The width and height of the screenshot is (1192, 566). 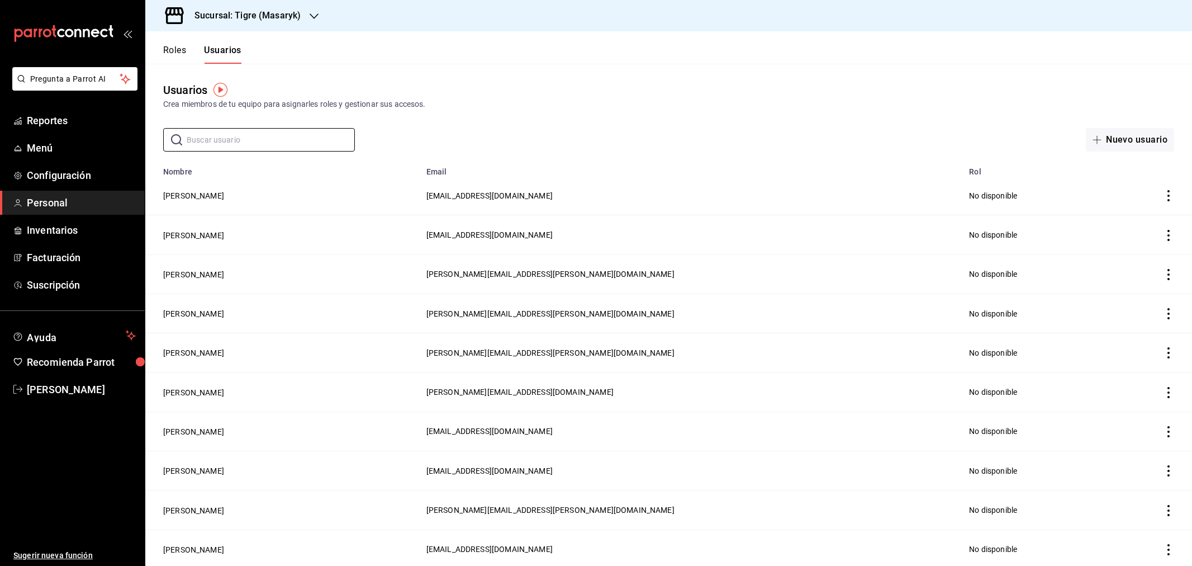 I want to click on div: Usuarios, so click(x=185, y=90).